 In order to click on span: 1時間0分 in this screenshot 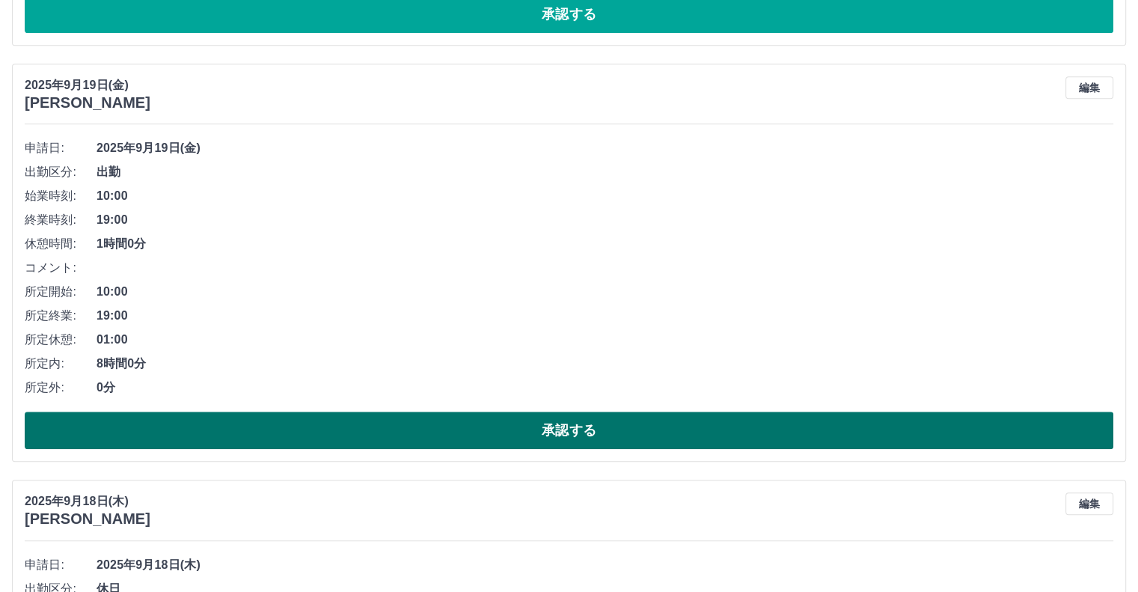, I will do `click(605, 244)`.